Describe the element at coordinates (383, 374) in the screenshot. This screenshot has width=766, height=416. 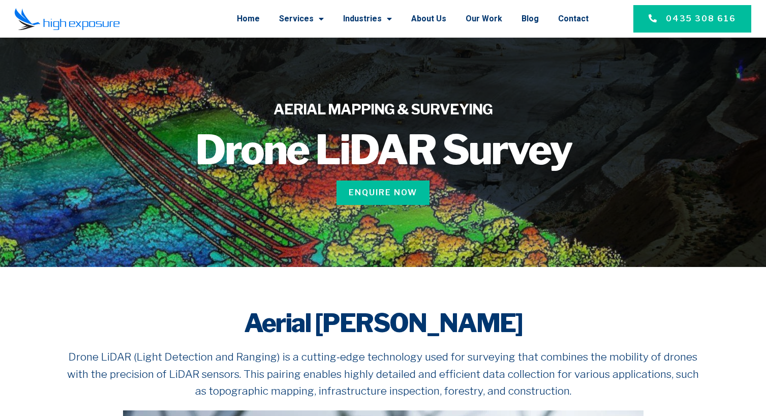
I see `p: Drone LiDAR (Light Detection and Ranging) is a cutting-edge technology used for surveying that co...` at that location.